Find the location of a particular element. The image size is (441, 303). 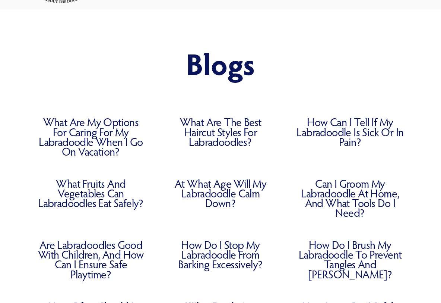

h1: Blogs is located at coordinates (221, 63).